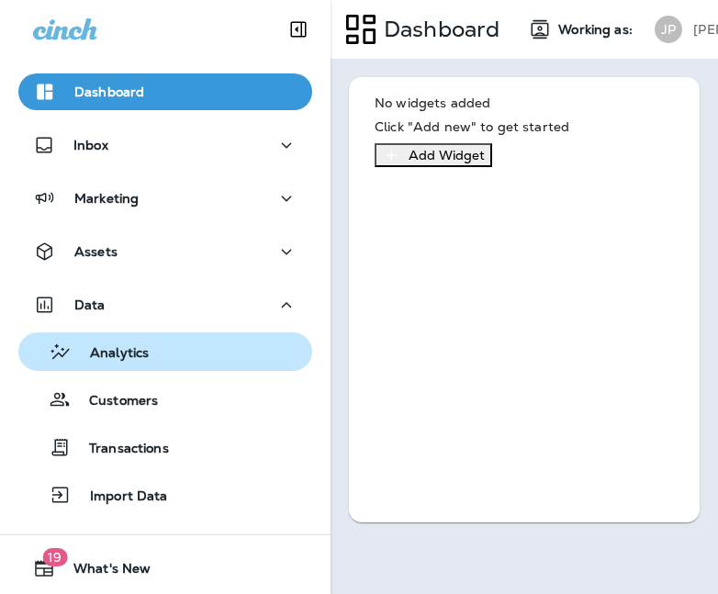  Describe the element at coordinates (433, 155) in the screenshot. I see `button: Add Widget` at that location.